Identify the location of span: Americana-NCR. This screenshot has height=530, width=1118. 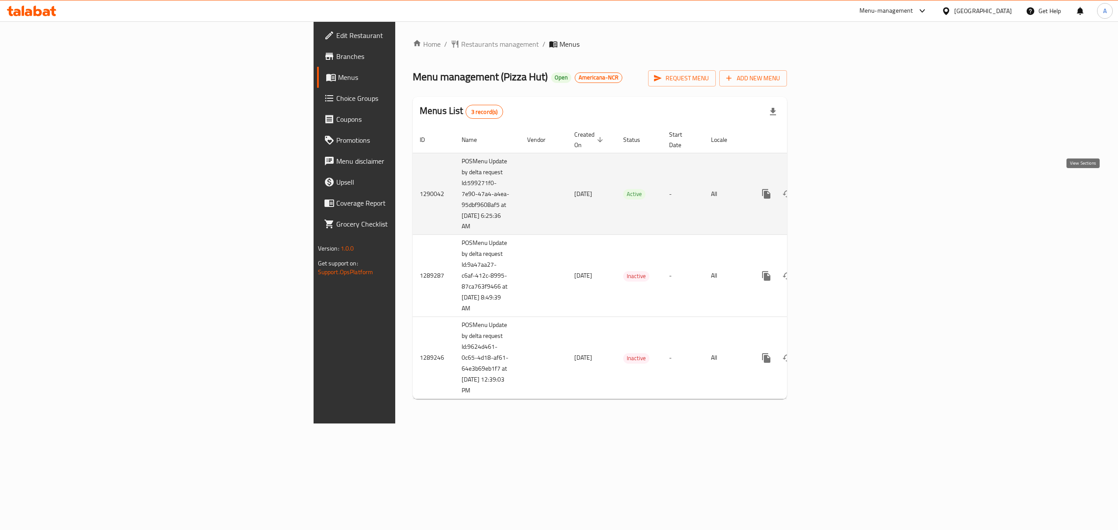
(599, 77).